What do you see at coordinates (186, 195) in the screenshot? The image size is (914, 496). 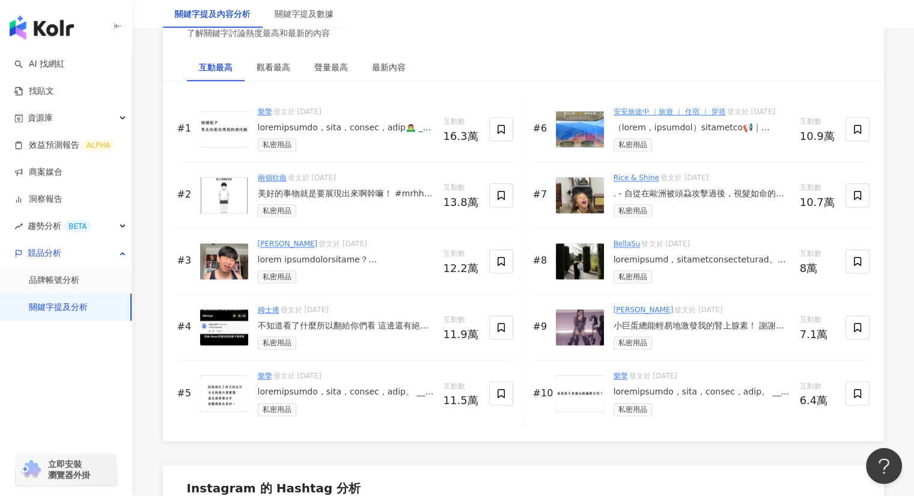 I see `div: #2` at bounding box center [186, 195].